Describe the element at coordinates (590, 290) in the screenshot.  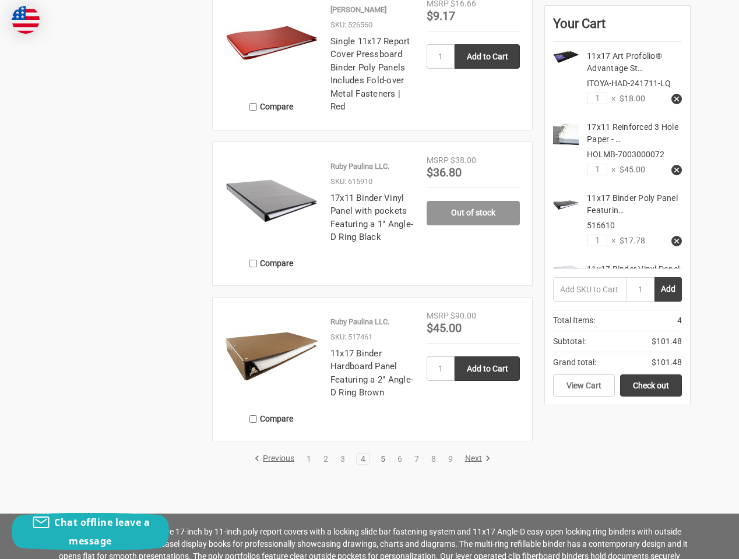
I see `input: Add SKU to Cart` at that location.